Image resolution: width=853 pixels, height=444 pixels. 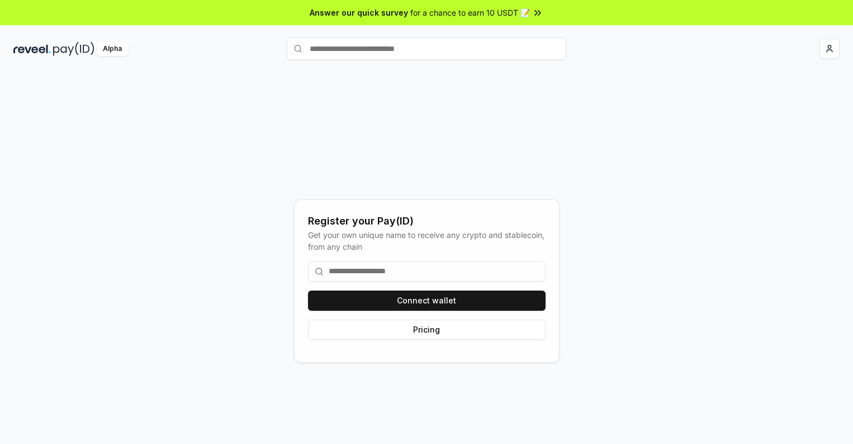 I want to click on span: Answer our quick survey, so click(x=359, y=12).